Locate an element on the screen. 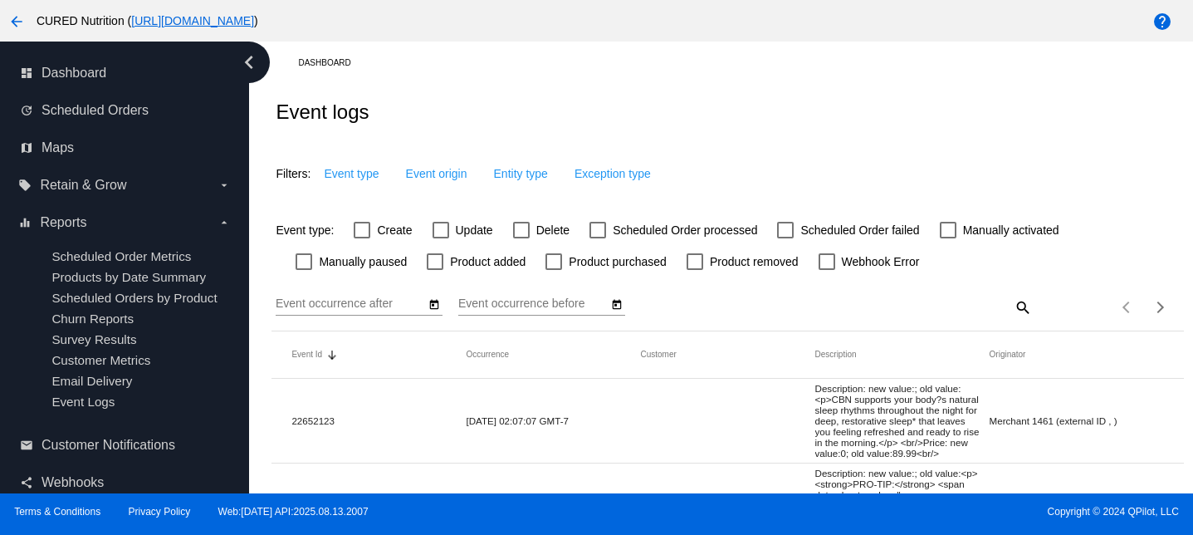  span: Manually paused is located at coordinates (363, 262).